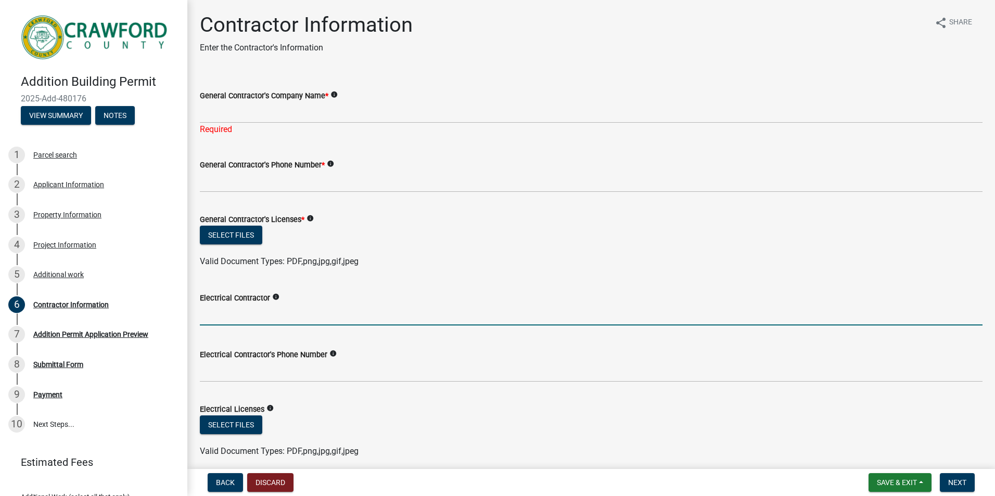 This screenshot has width=995, height=496. What do you see at coordinates (17, 215) in the screenshot?
I see `div: 3` at bounding box center [17, 215].